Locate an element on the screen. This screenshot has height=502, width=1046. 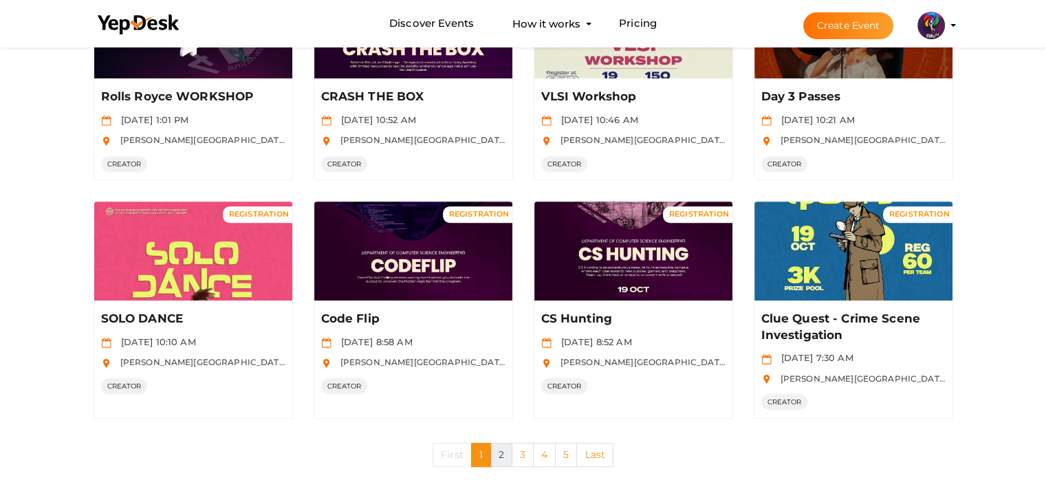
a: 2 is located at coordinates (501, 454).